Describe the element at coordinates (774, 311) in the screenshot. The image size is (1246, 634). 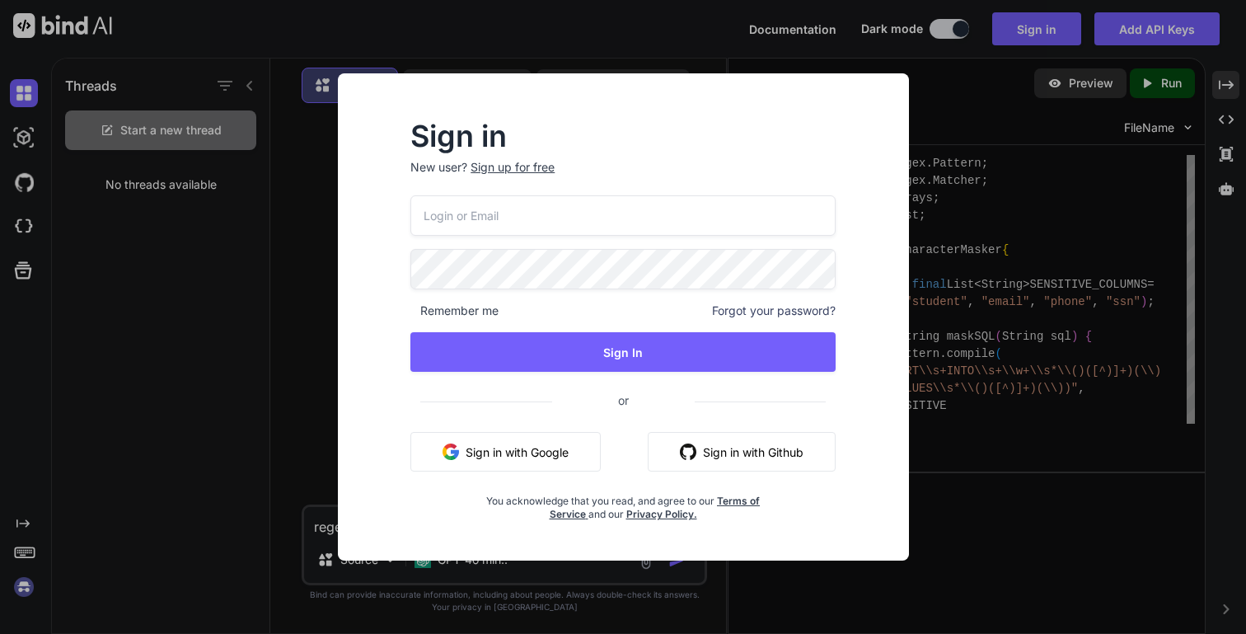
I see `span: Forgot your password?` at that location.